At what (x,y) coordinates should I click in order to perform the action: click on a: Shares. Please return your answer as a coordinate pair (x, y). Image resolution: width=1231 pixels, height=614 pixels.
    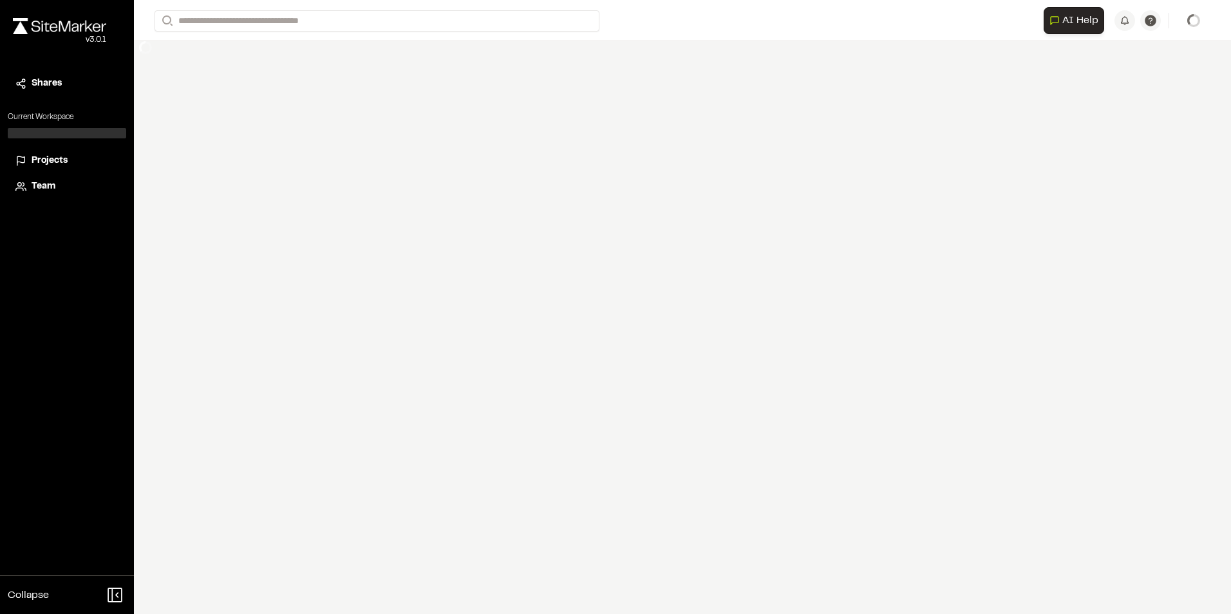
    Looking at the image, I should click on (67, 84).